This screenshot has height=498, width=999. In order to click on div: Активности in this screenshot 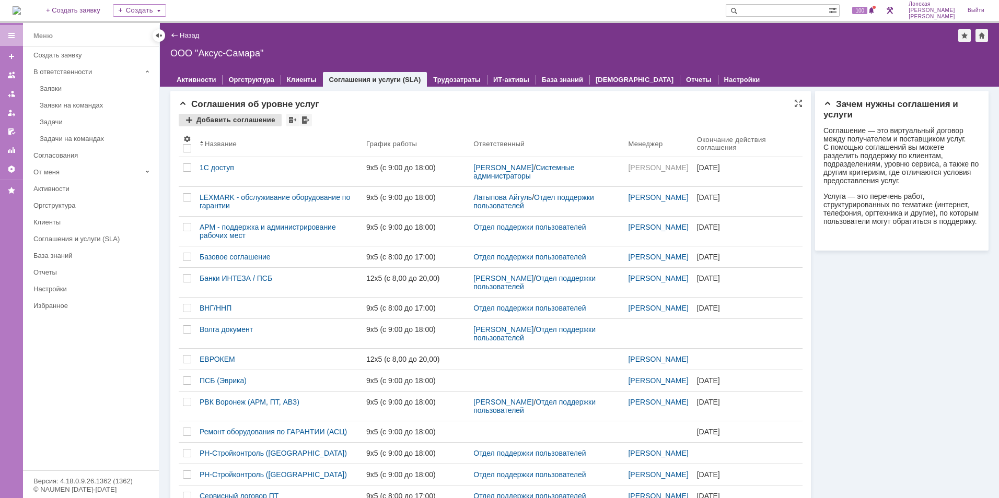, I will do `click(93, 189)`.